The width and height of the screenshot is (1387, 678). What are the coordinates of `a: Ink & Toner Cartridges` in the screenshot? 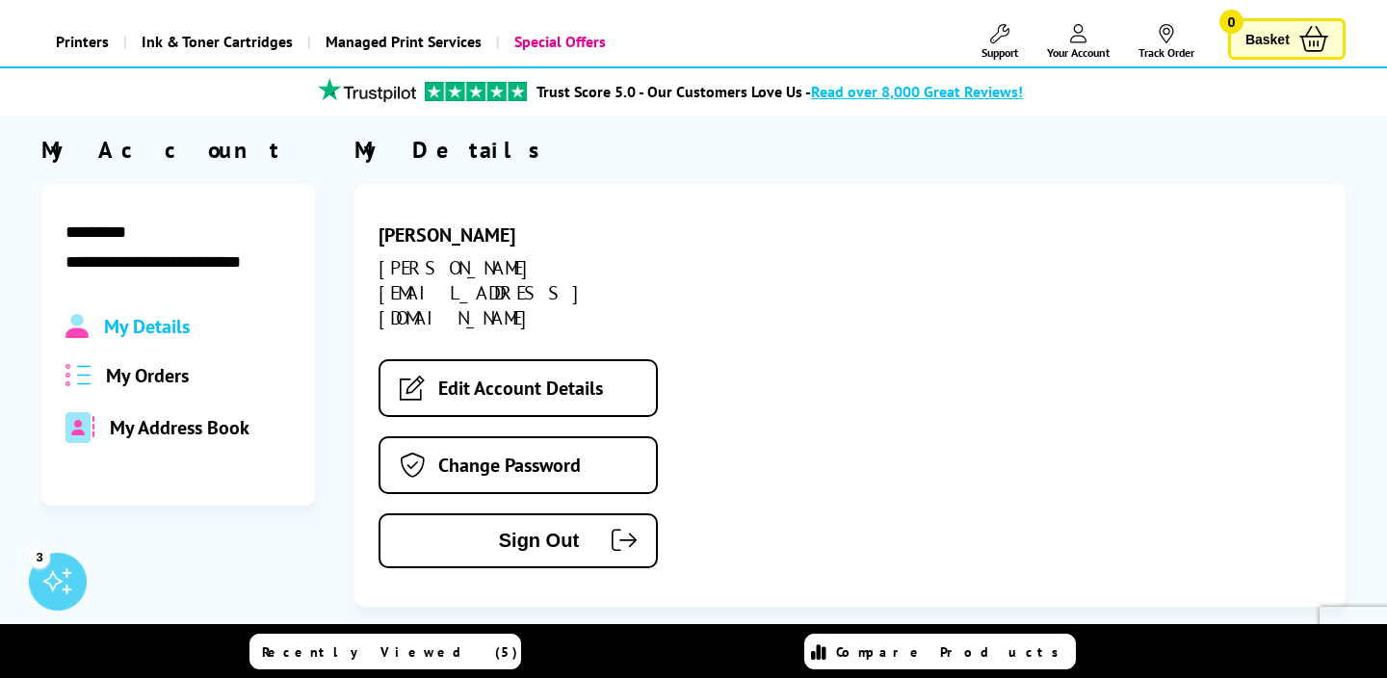 It's located at (215, 41).